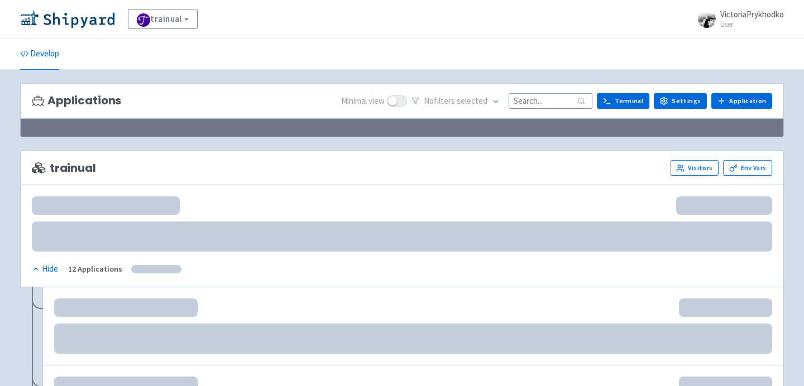 The width and height of the screenshot is (804, 386). What do you see at coordinates (747, 168) in the screenshot?
I see `a: Env Vars` at bounding box center [747, 168].